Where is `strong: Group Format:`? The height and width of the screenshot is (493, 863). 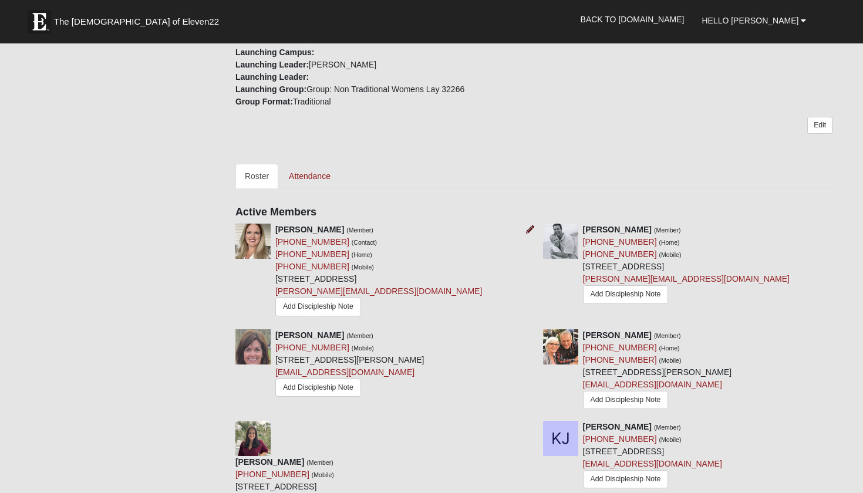
strong: Group Format: is located at coordinates (264, 102).